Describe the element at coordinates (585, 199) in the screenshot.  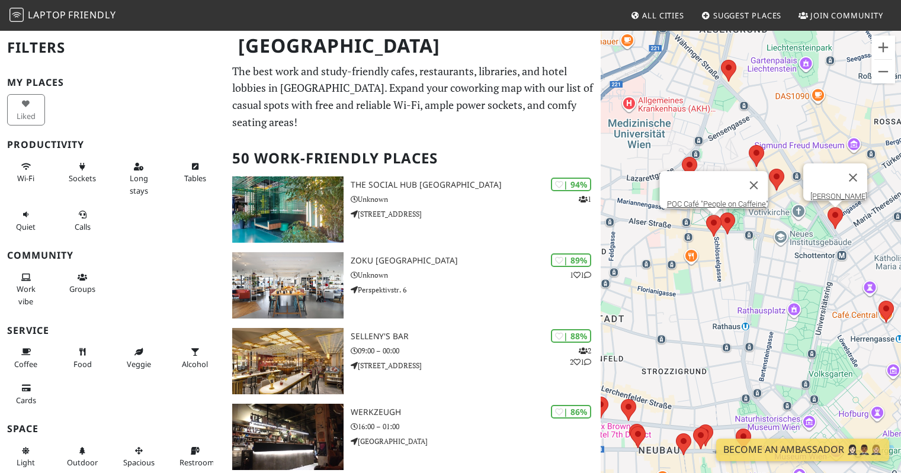
I see `p: 1` at that location.